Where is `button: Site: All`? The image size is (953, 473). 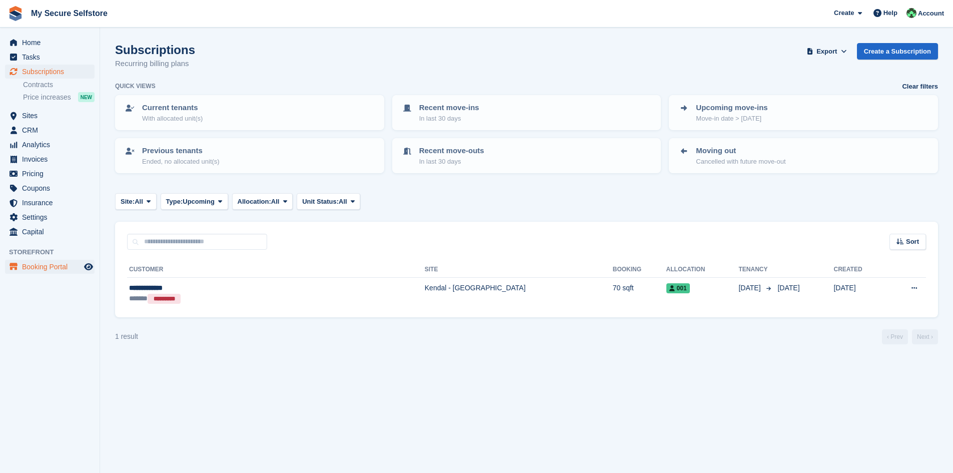 button: Site: All is located at coordinates (136, 201).